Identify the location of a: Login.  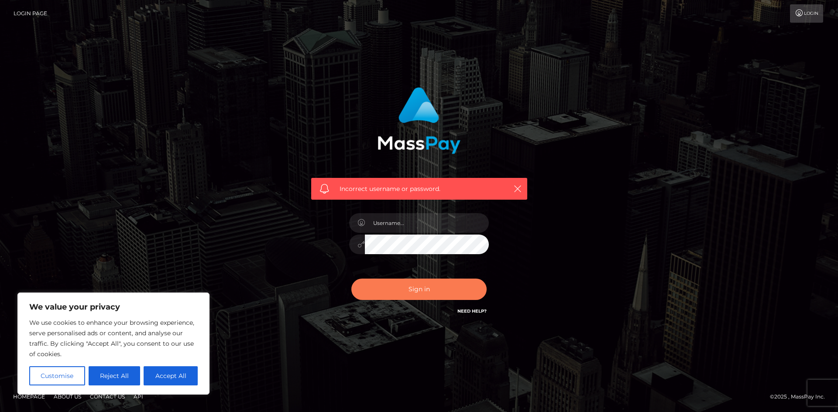
(806, 14).